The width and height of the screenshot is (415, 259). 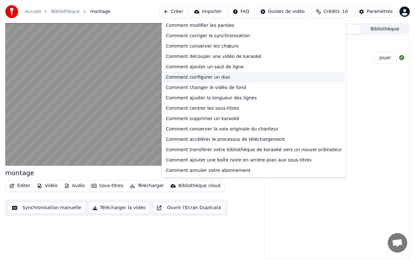 What do you see at coordinates (254, 36) in the screenshot?
I see `div: Comment corriger la synchronisation` at bounding box center [254, 36].